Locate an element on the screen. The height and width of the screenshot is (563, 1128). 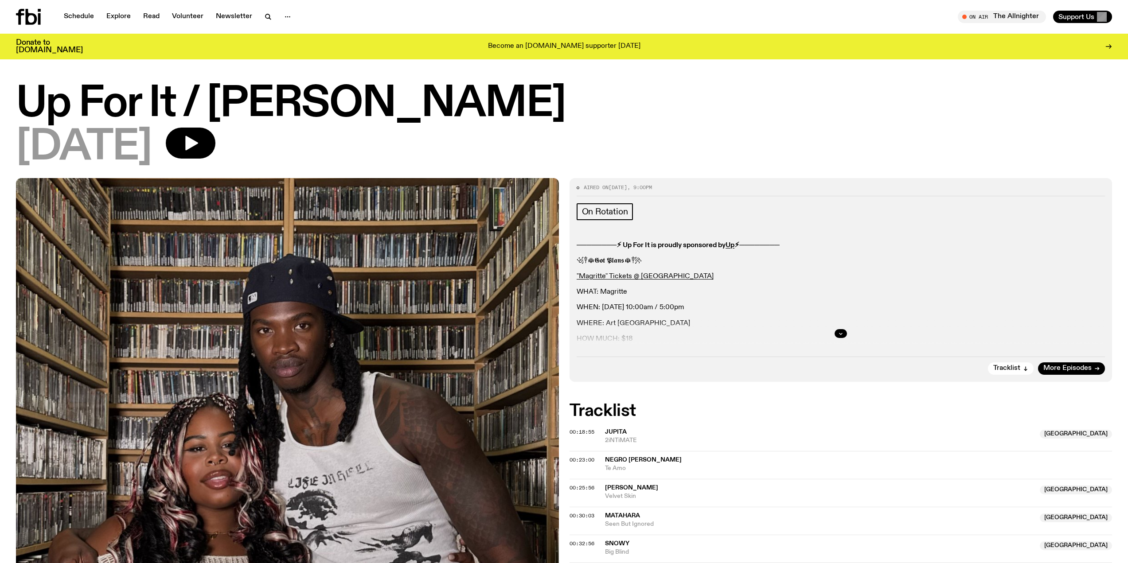
span: On Rotation is located at coordinates (605, 212).